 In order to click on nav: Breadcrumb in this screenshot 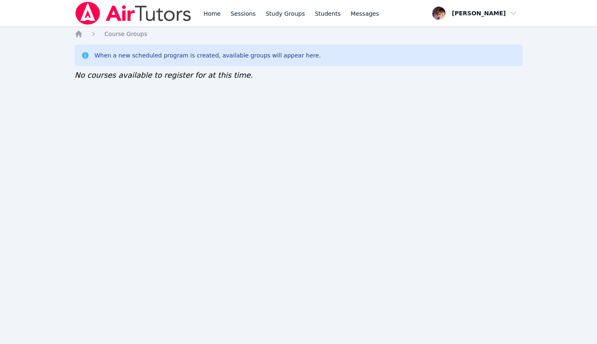, I will do `click(298, 34)`.